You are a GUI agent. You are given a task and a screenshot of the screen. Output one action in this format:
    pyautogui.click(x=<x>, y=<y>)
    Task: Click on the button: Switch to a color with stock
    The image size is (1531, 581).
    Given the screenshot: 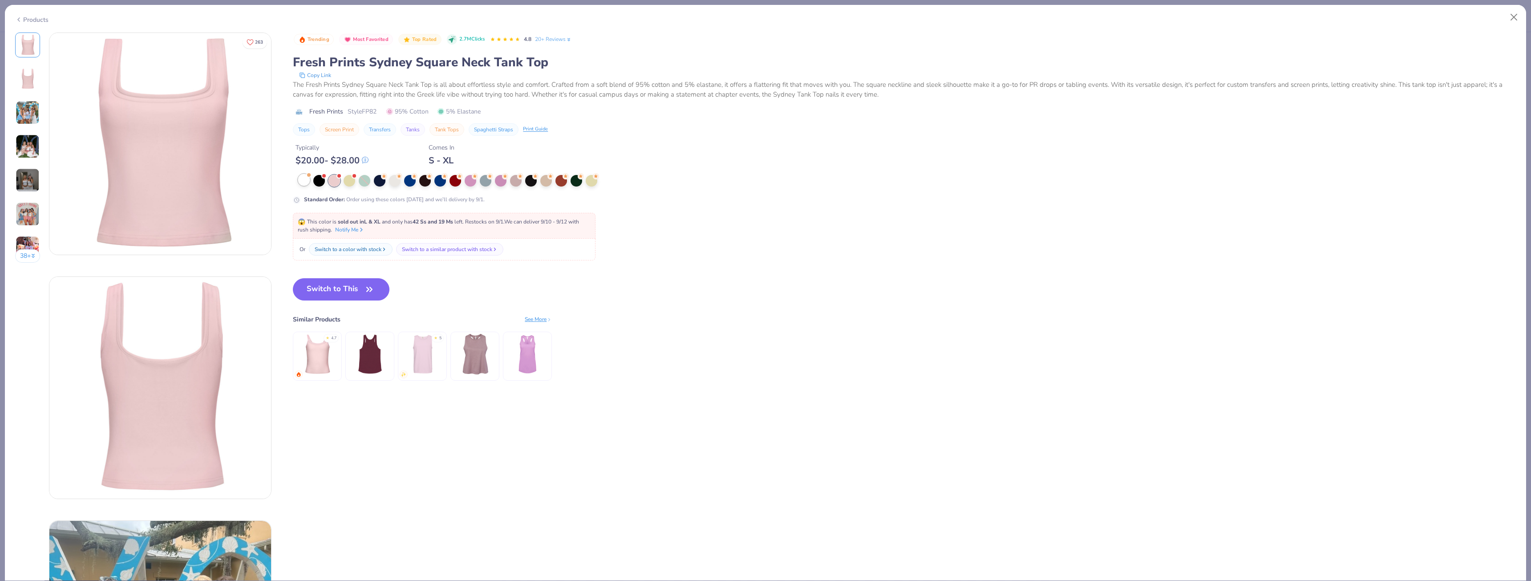 What is the action you would take?
    pyautogui.click(x=351, y=249)
    